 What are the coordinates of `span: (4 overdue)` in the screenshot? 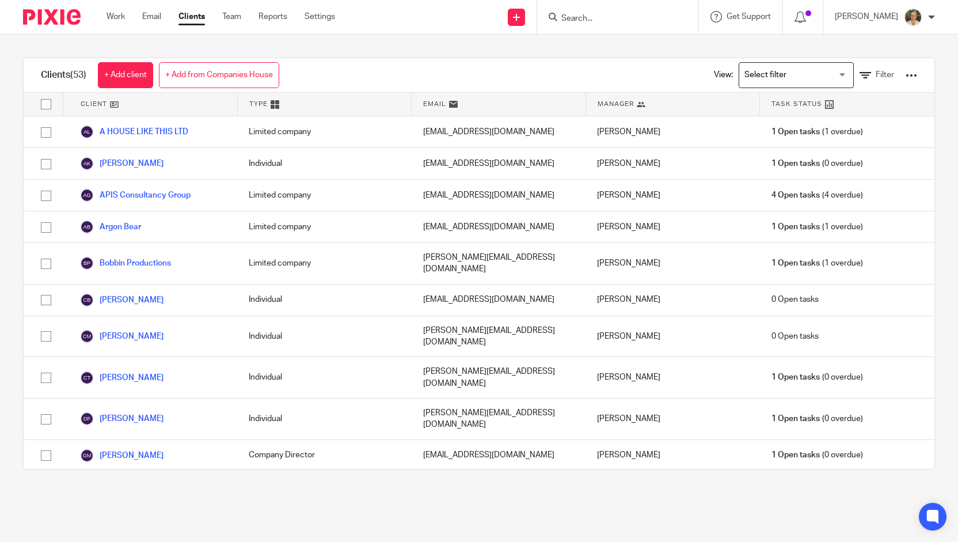 It's located at (817, 195).